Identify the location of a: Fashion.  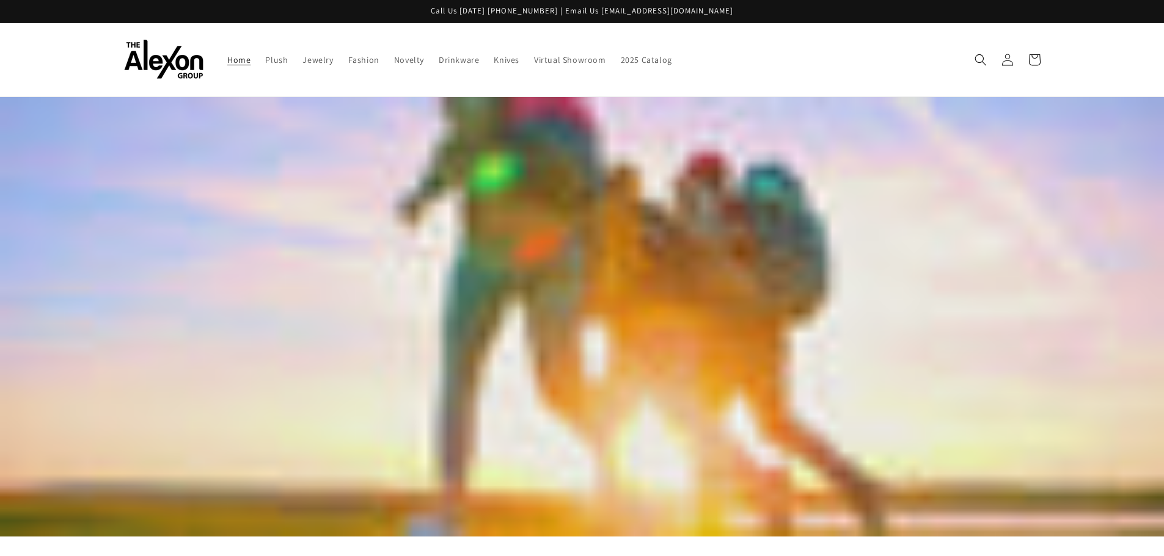
(363, 60).